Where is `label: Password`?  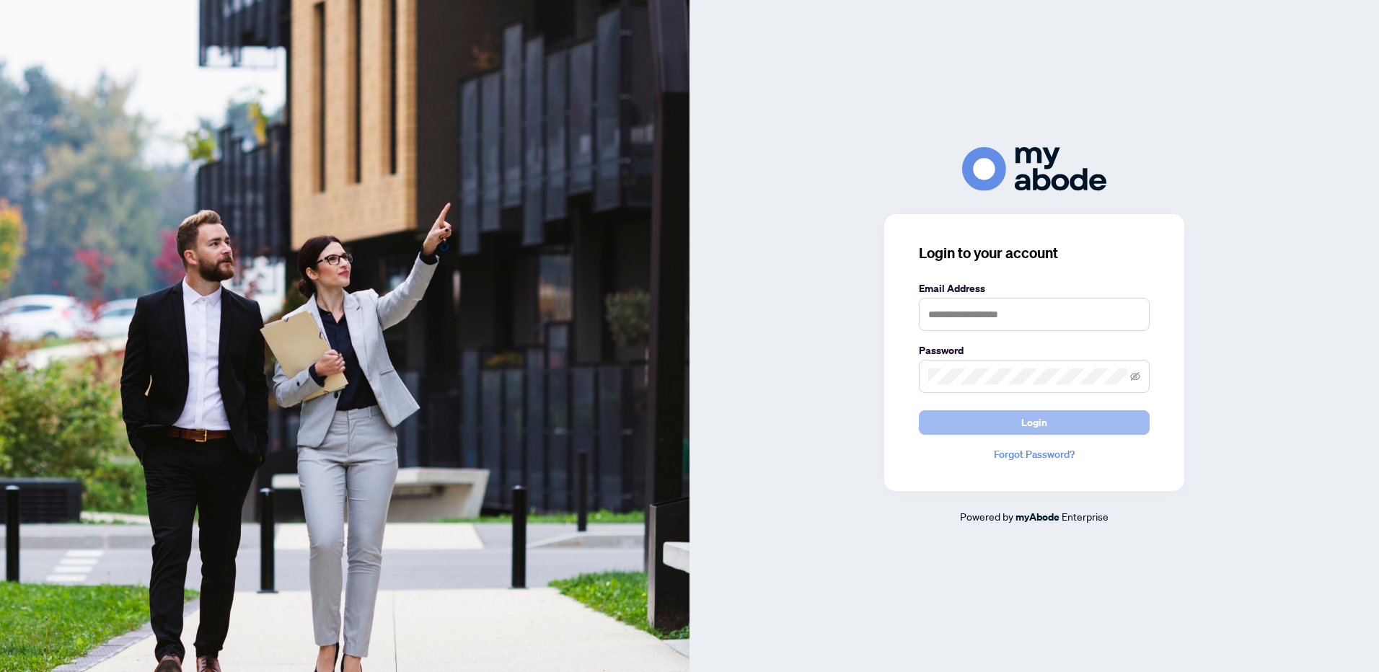 label: Password is located at coordinates (1034, 351).